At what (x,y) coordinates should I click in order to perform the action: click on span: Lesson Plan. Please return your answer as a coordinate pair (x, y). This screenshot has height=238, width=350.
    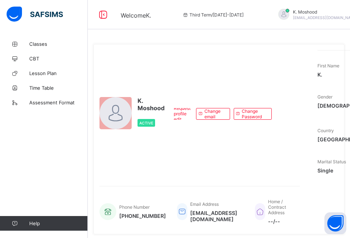
    Looking at the image, I should click on (59, 73).